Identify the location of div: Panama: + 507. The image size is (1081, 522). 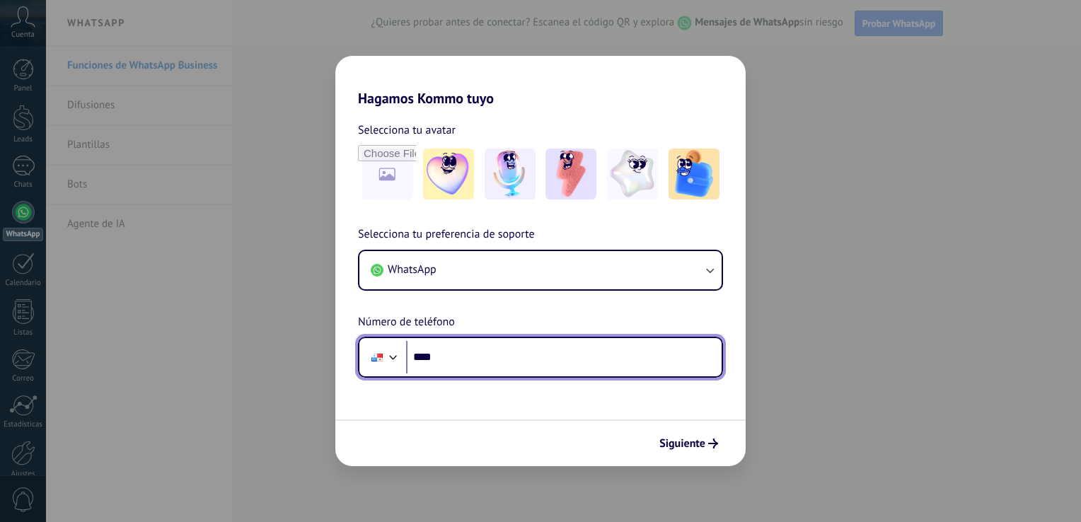
(377, 357).